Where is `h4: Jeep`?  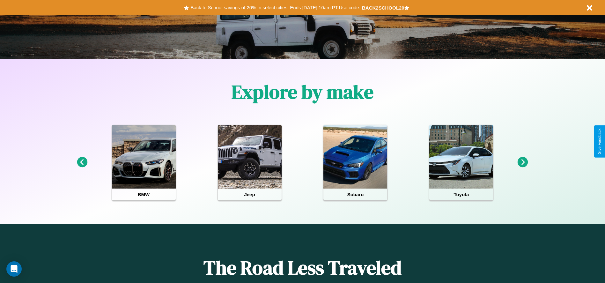
h4: Jeep is located at coordinates (250, 194).